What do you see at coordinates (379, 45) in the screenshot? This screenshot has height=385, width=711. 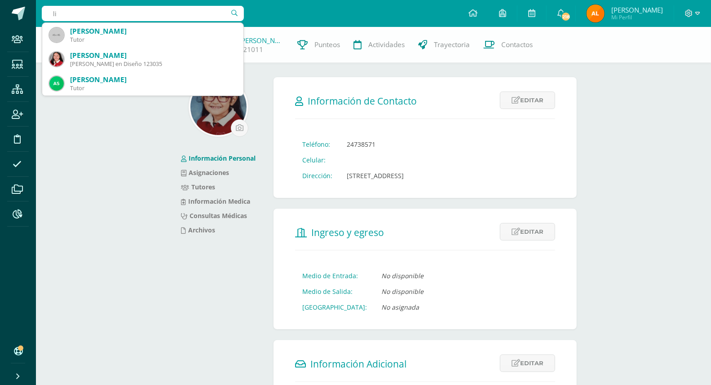 I see `a: Actividades` at bounding box center [379, 45].